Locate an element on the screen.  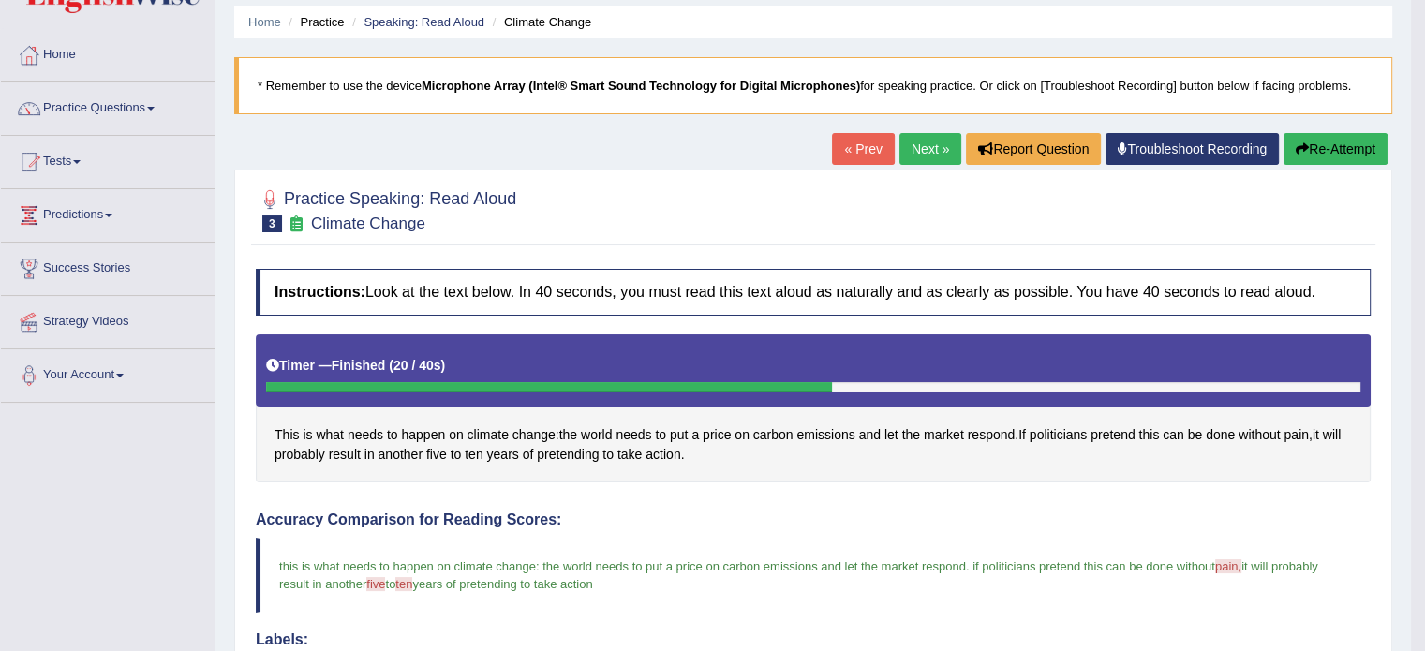
h4: Accuracy Comparison for Reading Scores: is located at coordinates (813, 520).